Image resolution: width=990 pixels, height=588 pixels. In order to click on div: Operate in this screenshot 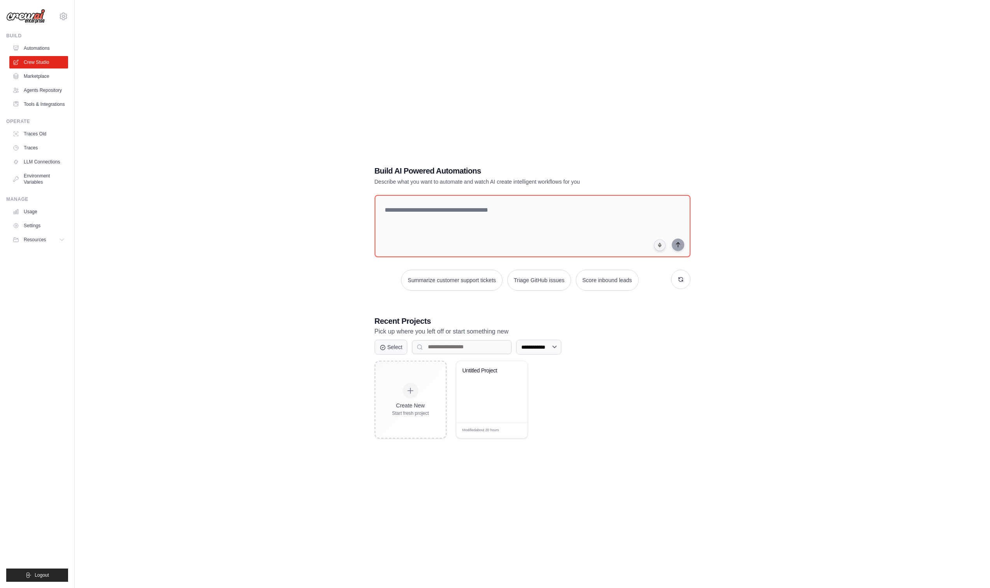, I will do `click(37, 121)`.